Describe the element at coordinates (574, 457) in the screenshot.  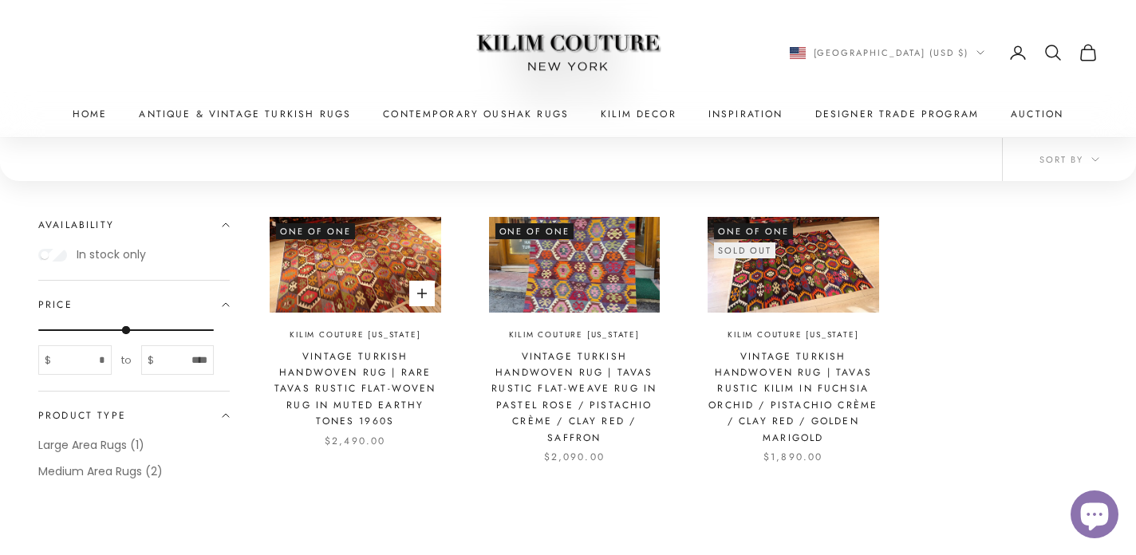
I see `sale-price: $2,090.00` at that location.